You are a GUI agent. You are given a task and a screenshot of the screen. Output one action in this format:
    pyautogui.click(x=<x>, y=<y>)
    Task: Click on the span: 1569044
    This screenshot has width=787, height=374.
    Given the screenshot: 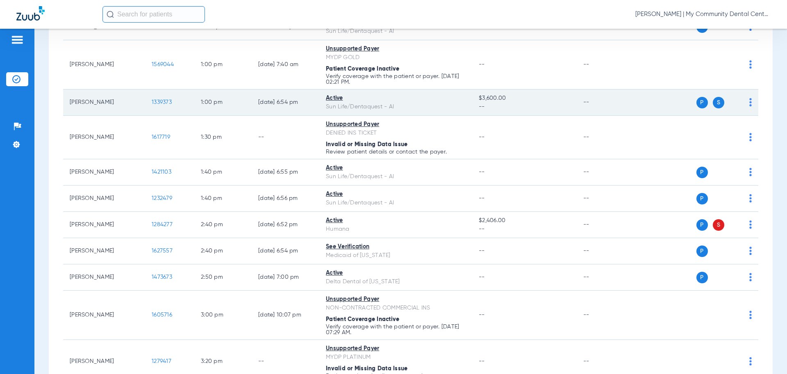 What is the action you would take?
    pyautogui.click(x=163, y=64)
    